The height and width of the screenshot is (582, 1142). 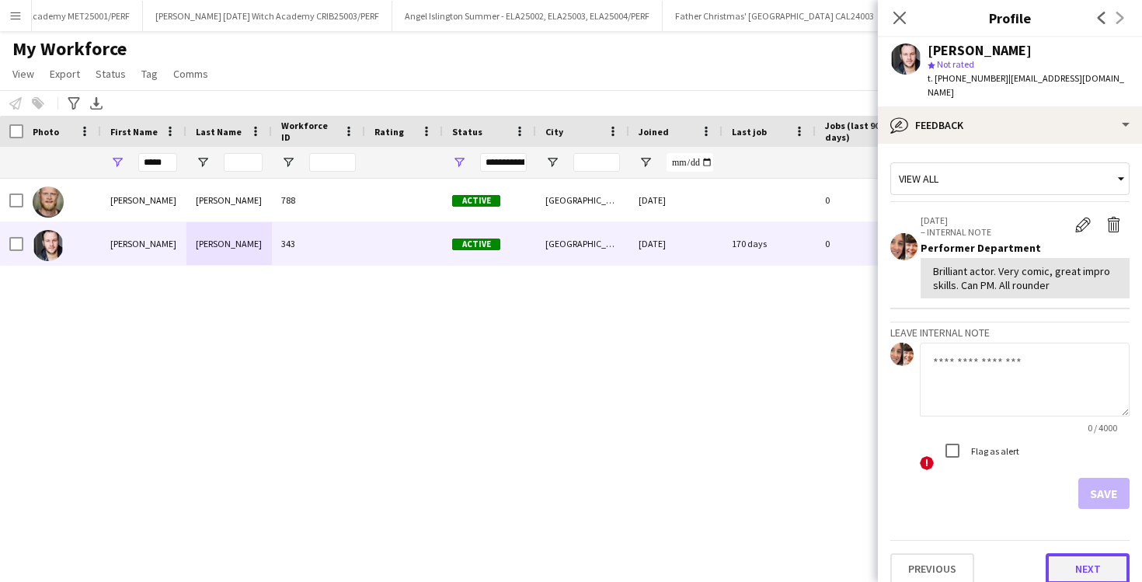 I want to click on div: 788, so click(x=318, y=200).